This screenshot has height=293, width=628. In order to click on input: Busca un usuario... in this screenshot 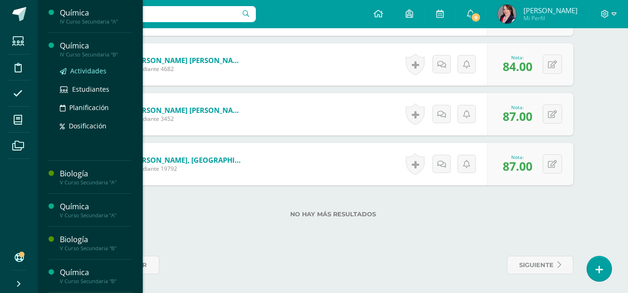, I will do `click(150, 14)`.